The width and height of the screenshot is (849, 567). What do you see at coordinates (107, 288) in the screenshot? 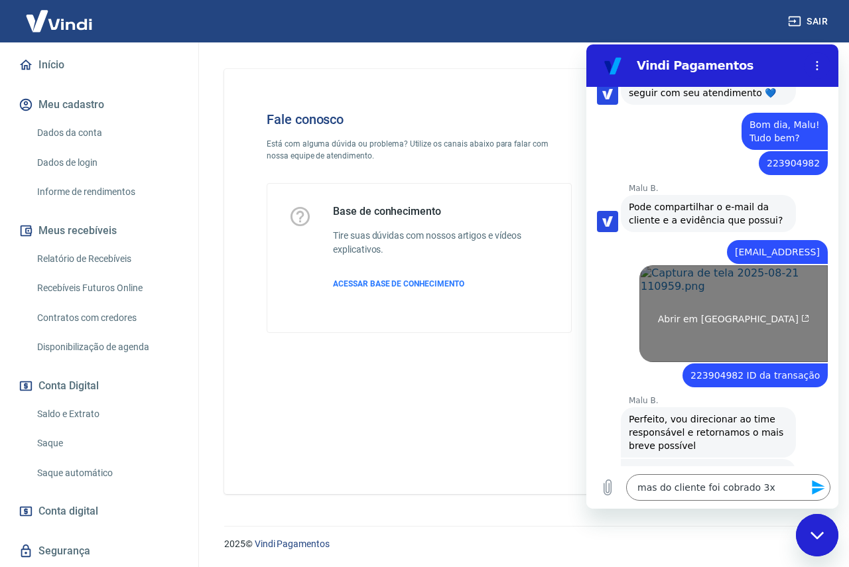
I see `a: Recebíveis Futuros Online` at bounding box center [107, 288].